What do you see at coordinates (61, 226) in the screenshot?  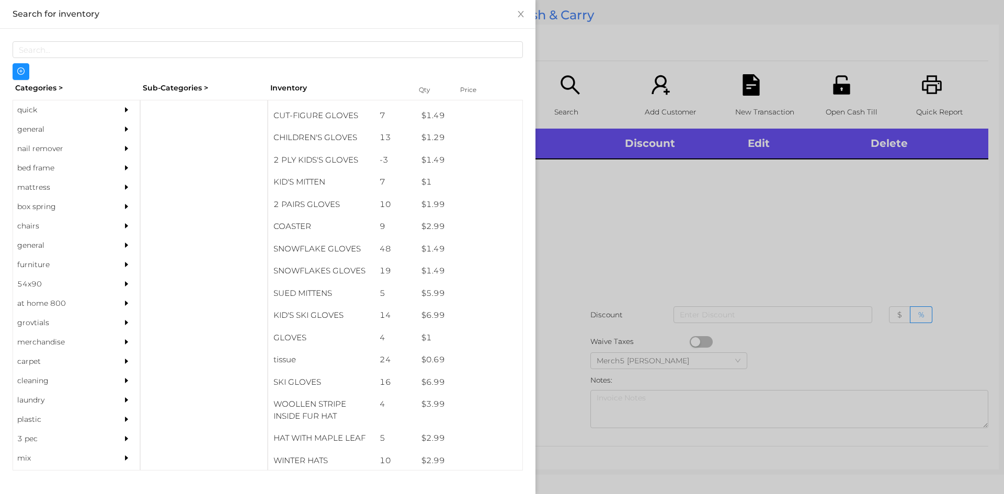 I see `div: chairs` at bounding box center [61, 226].